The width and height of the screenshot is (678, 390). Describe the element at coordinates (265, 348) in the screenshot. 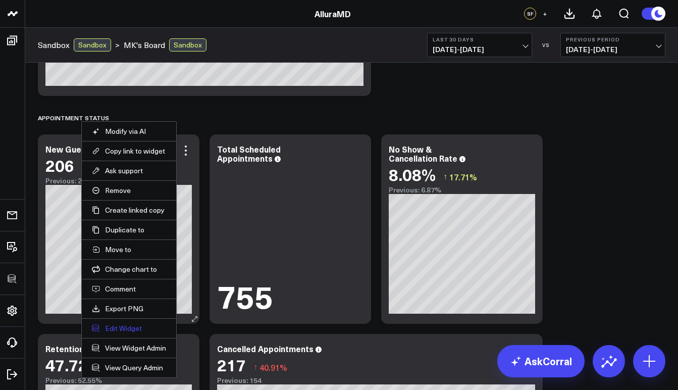

I see `div: Cancelled Appointments` at that location.